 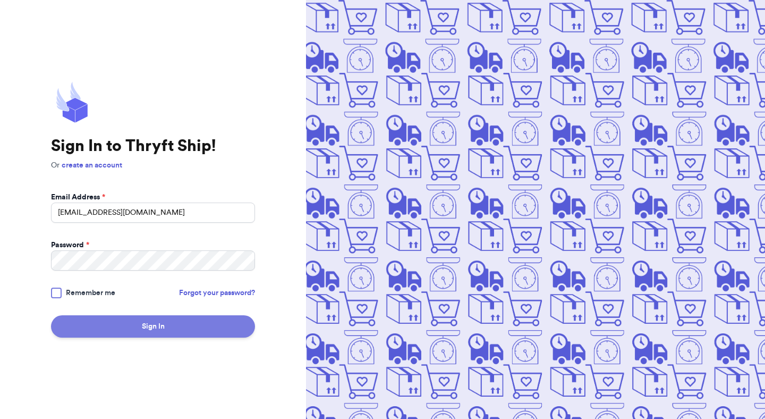 What do you see at coordinates (92, 165) in the screenshot?
I see `a: create an account` at bounding box center [92, 165].